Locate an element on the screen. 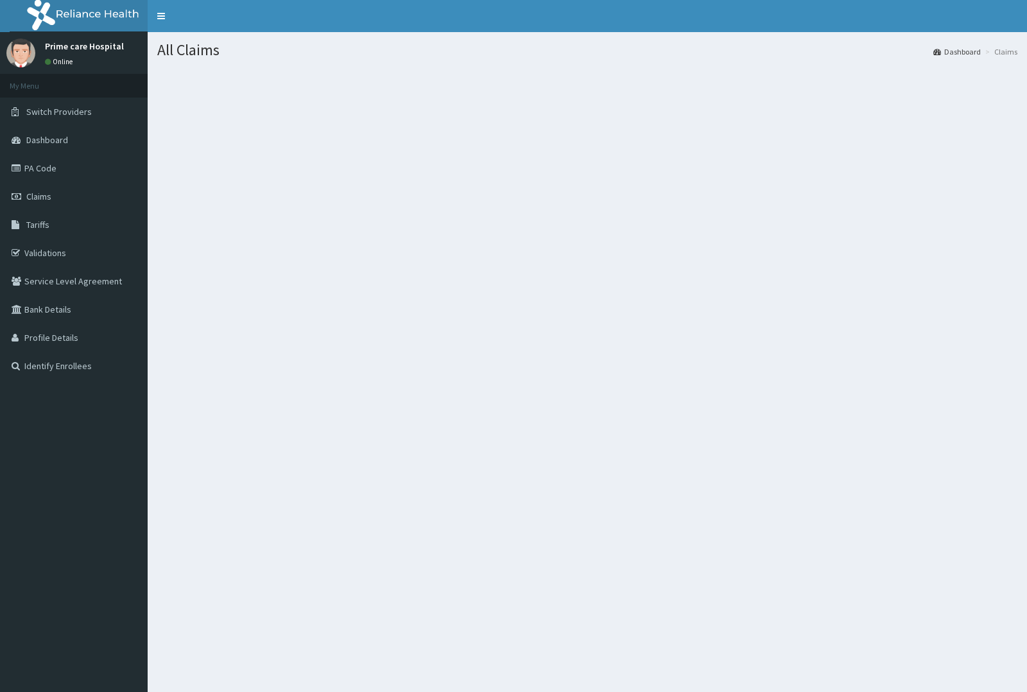  li: Claims is located at coordinates (999, 51).